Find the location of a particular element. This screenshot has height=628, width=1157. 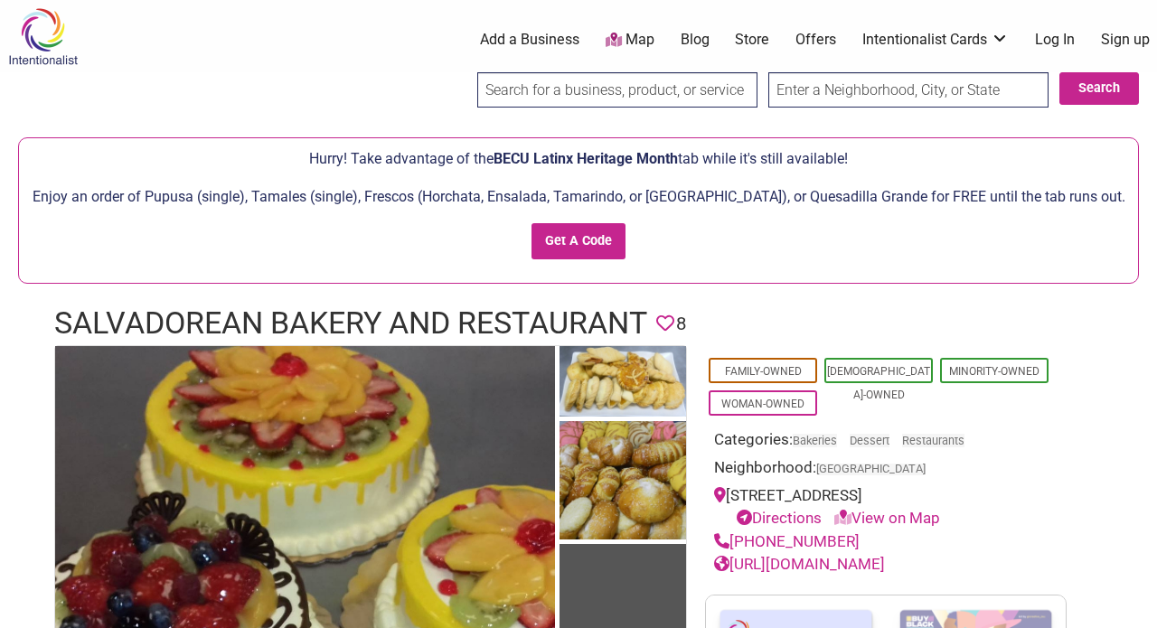

span: BECU Latinx Heritage Month is located at coordinates (586, 158).